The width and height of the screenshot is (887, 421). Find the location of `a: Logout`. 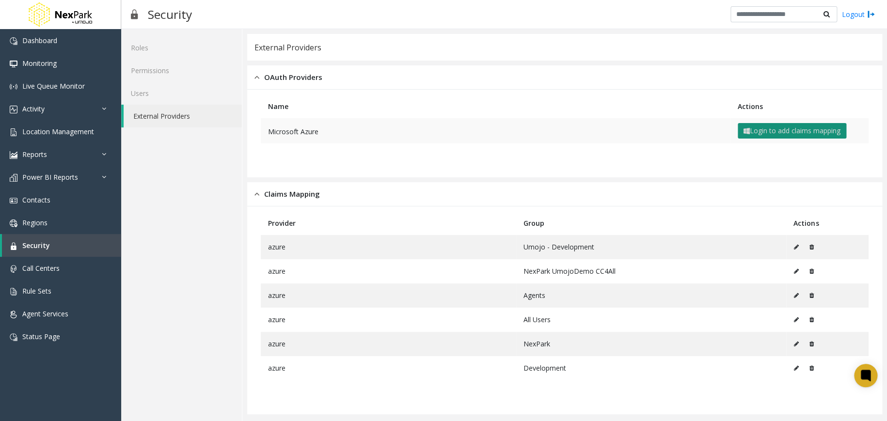

a: Logout is located at coordinates (858, 14).